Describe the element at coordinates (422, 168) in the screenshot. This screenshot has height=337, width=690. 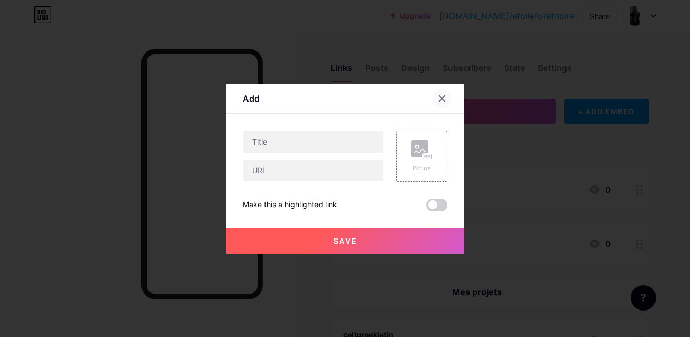
I see `div: Picture` at that location.